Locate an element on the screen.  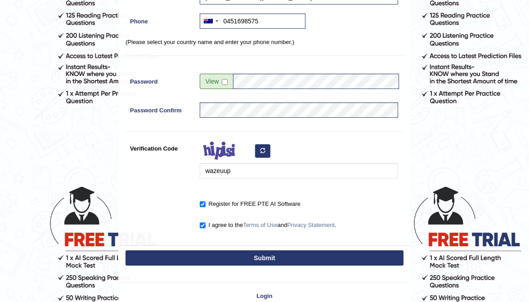
p: (Please select your country name and enter your phone number.) is located at coordinates (265, 42).